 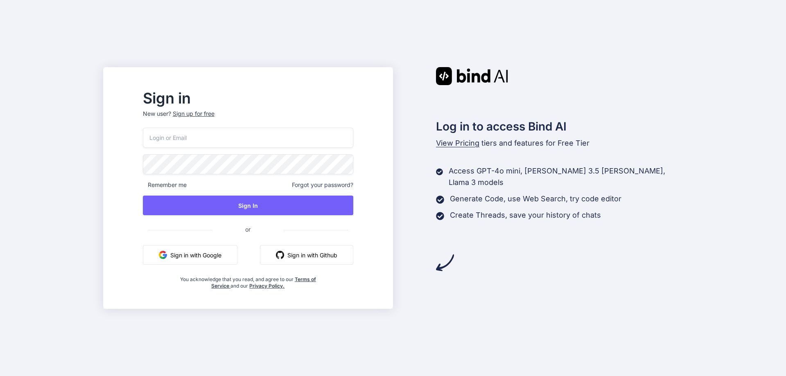 I want to click on span: Forgot your password?, so click(x=323, y=185).